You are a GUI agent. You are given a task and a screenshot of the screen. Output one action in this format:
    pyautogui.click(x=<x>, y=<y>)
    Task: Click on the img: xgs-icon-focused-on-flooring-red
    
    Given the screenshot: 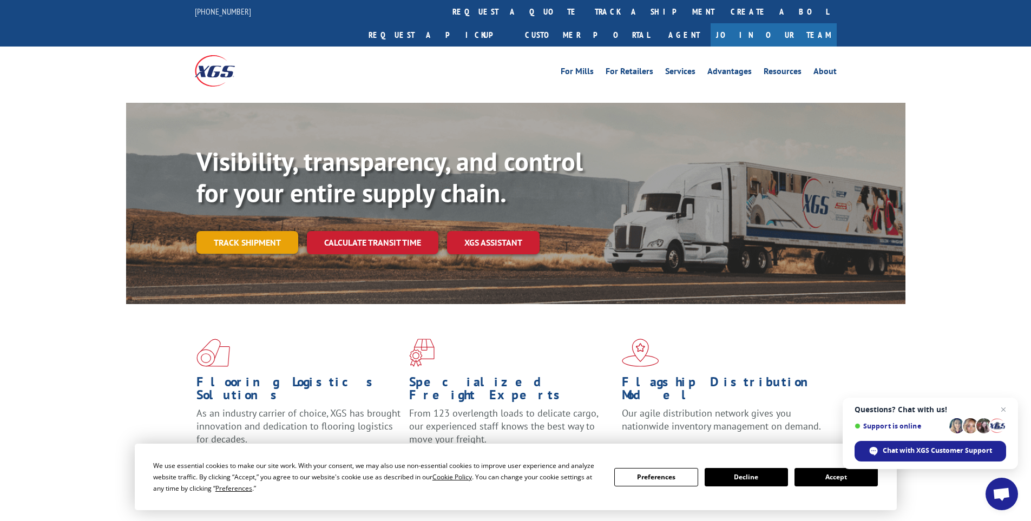 What is the action you would take?
    pyautogui.click(x=422, y=353)
    